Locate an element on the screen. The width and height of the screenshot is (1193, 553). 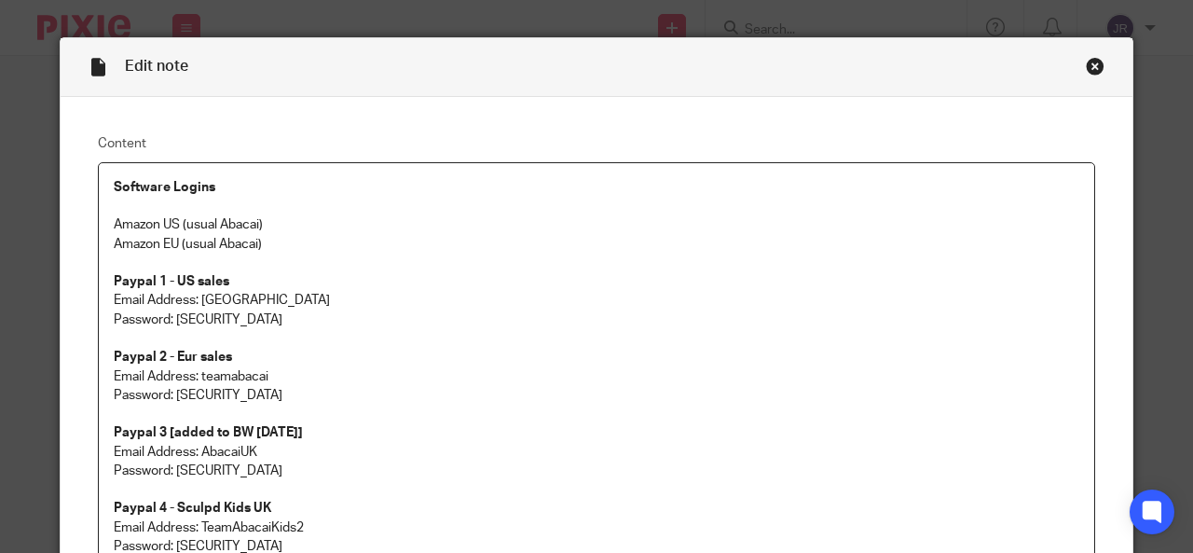
strong: Paypal 1 - US sales is located at coordinates (171, 281).